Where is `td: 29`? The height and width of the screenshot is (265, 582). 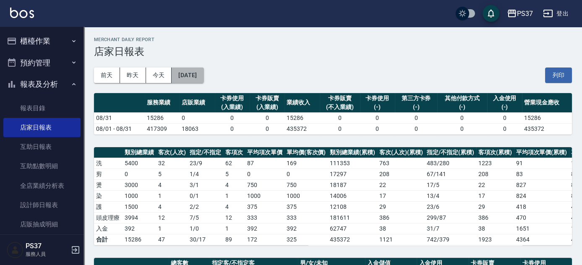
td: 29 is located at coordinates (401, 207).